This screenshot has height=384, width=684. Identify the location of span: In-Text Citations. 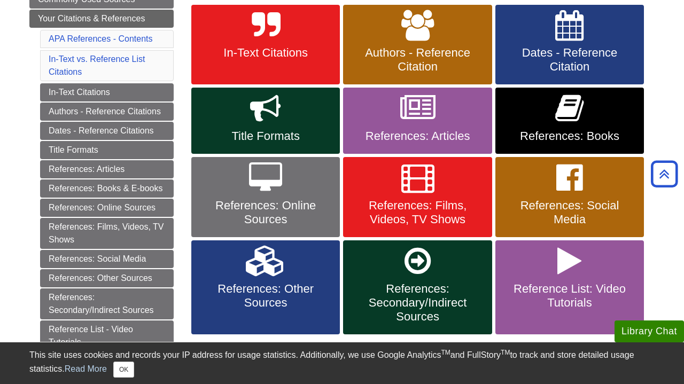
(266, 53).